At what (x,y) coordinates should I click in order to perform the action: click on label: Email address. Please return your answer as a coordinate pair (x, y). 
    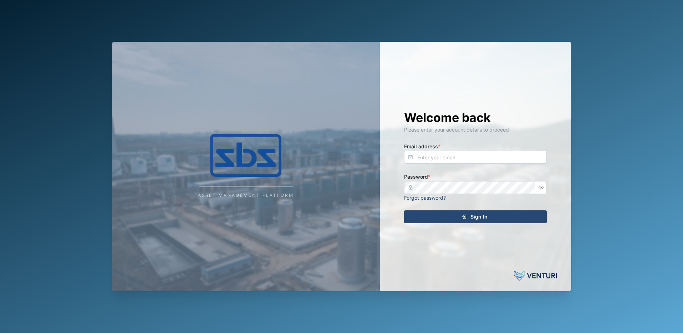
    Looking at the image, I should click on (422, 147).